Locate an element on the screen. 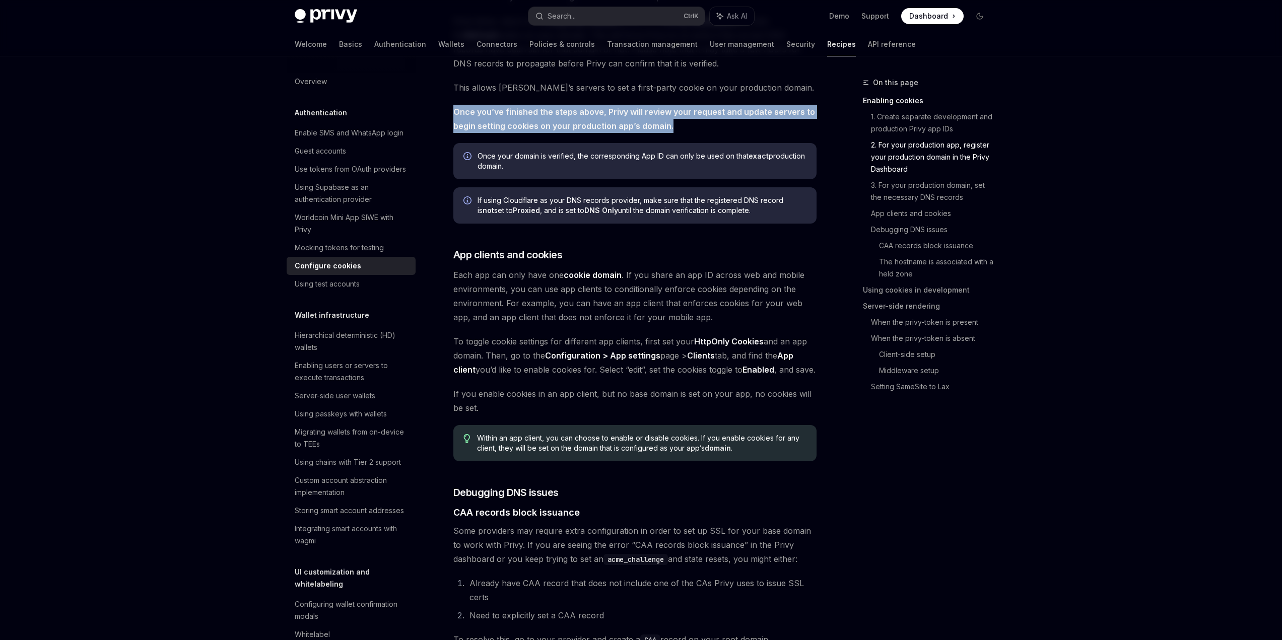  strong: Proxied is located at coordinates (526, 210).